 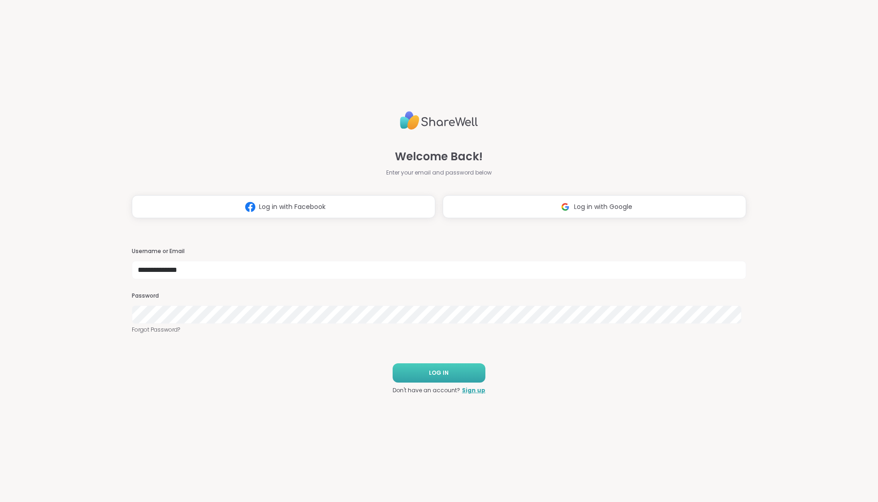 I want to click on span: Welcome Back!, so click(x=439, y=157).